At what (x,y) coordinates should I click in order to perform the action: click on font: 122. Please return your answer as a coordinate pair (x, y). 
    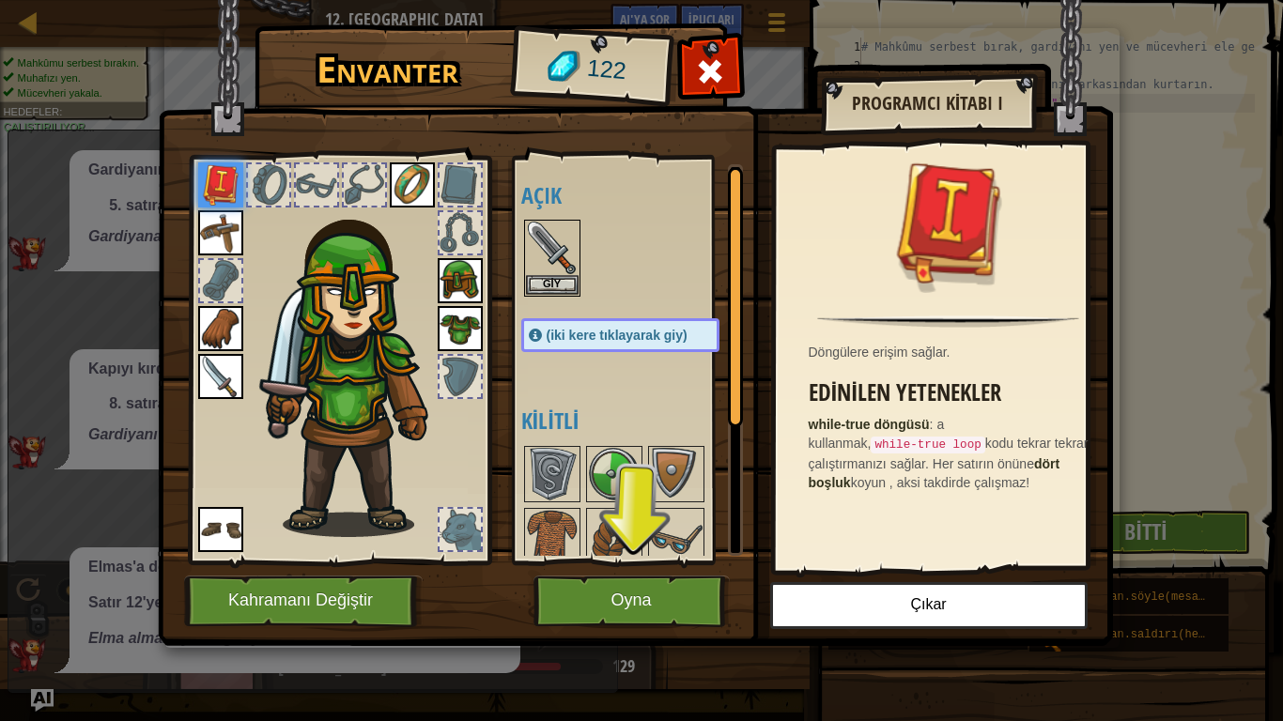
    Looking at the image, I should click on (606, 69).